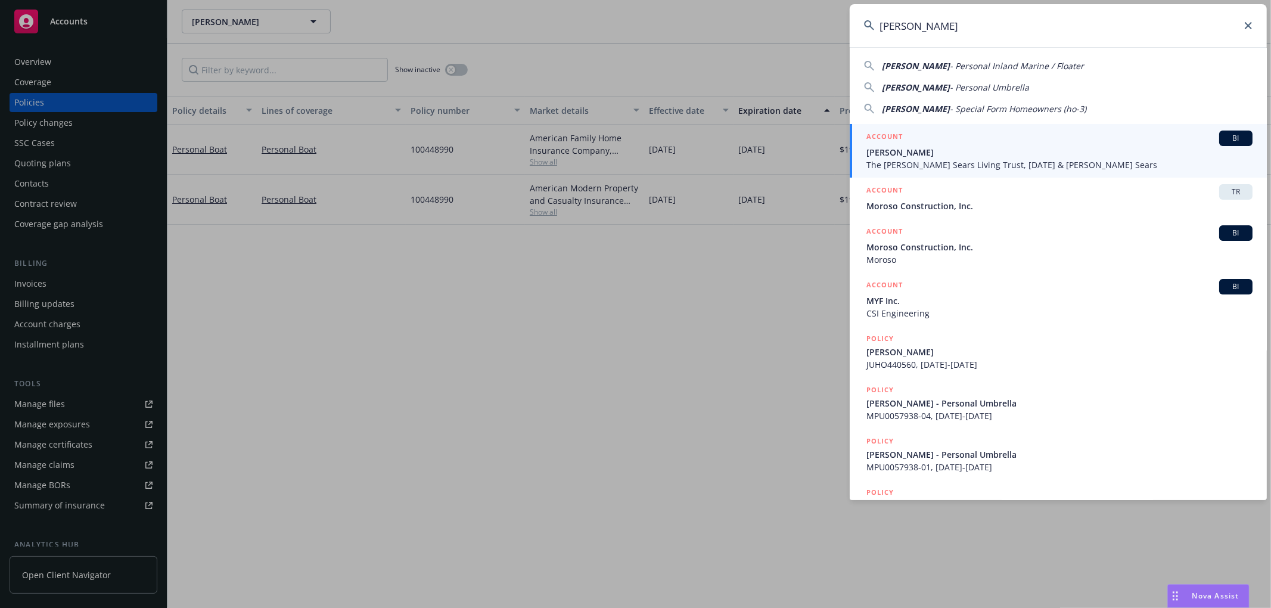 This screenshot has width=1271, height=608. I want to click on a: ACCOUNTBIMYF Inc.CSI Engineering, so click(1058, 299).